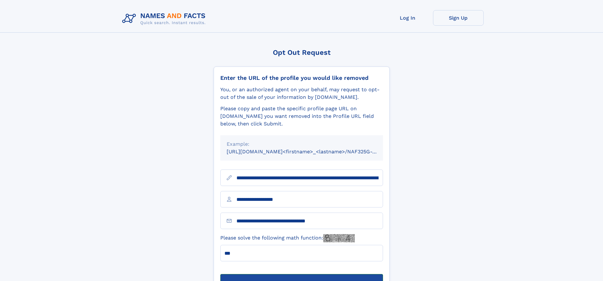 The image size is (603, 281). What do you see at coordinates (458, 18) in the screenshot?
I see `a: Sign Up` at bounding box center [458, 18].